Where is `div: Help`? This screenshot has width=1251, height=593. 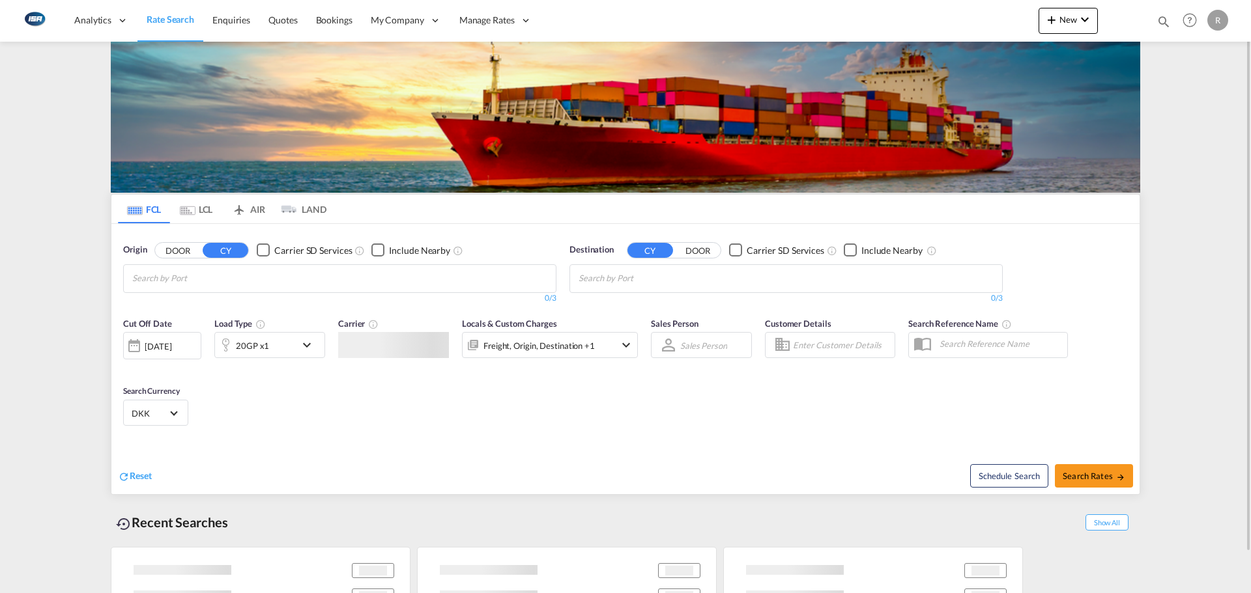 div: Help is located at coordinates (1193, 21).